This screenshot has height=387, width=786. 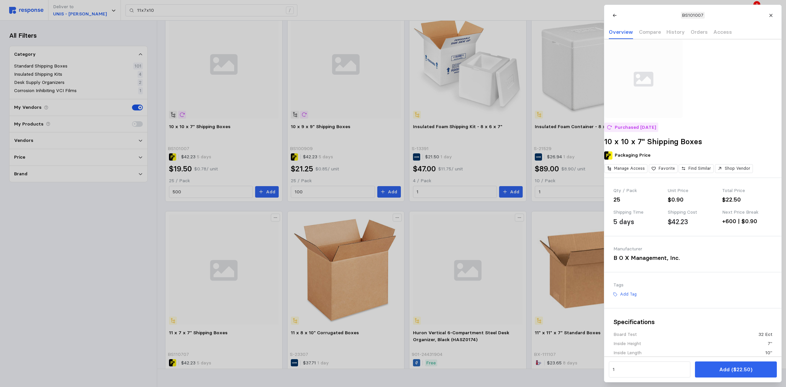 What do you see at coordinates (699, 32) in the screenshot?
I see `p: Orders` at bounding box center [699, 32].